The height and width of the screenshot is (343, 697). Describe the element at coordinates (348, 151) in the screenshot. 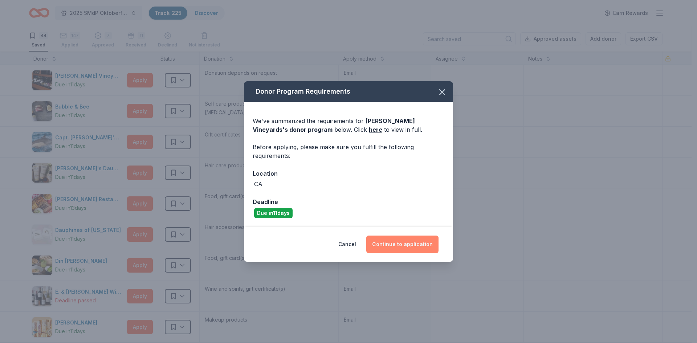

I see `div: Before applying, please make sure you fulfill the following requirements:` at that location.